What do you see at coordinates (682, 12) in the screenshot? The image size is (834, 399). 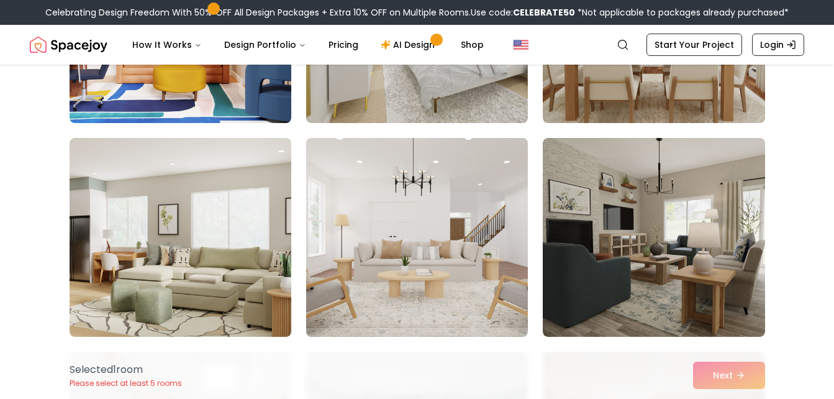 I see `span: *Not applicable to packages already purchased*` at bounding box center [682, 12].